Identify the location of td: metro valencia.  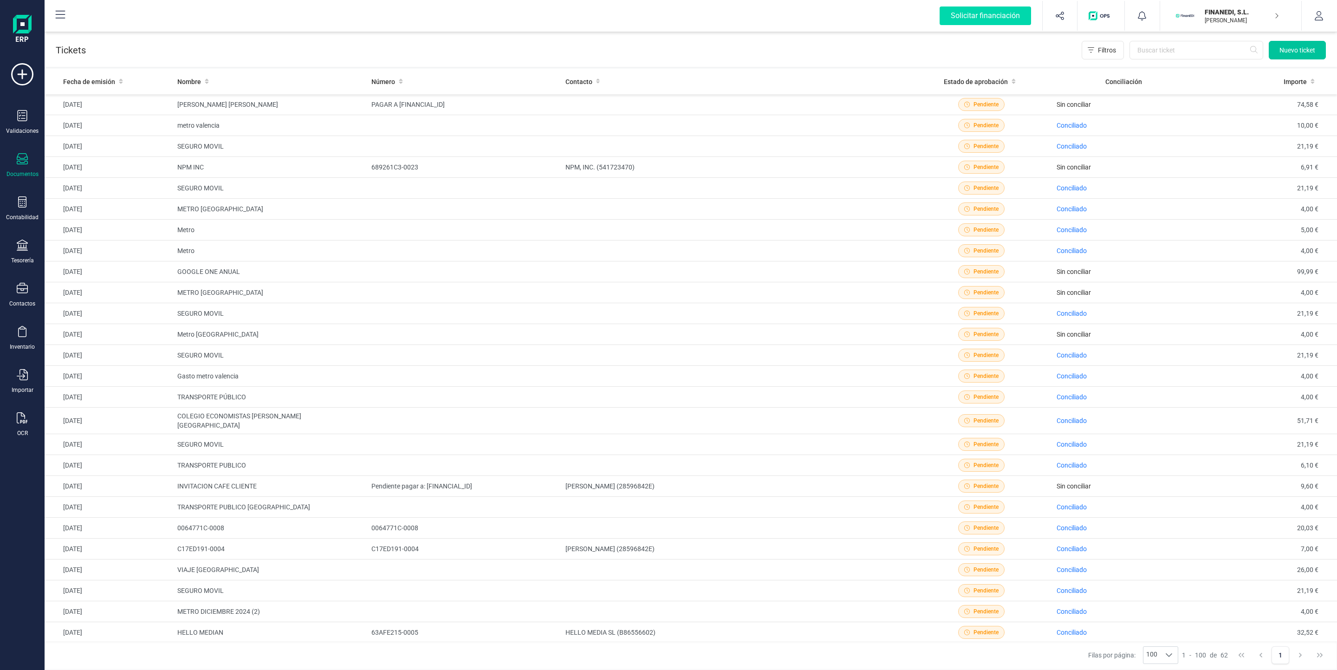
(271, 125).